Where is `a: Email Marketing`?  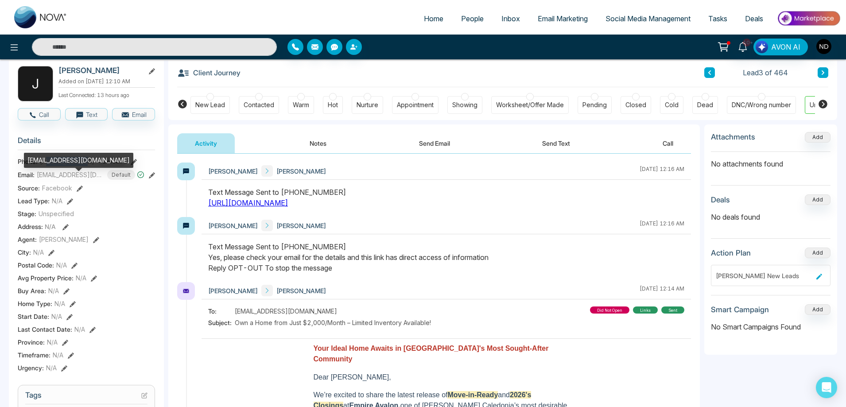 a: Email Marketing is located at coordinates (563, 19).